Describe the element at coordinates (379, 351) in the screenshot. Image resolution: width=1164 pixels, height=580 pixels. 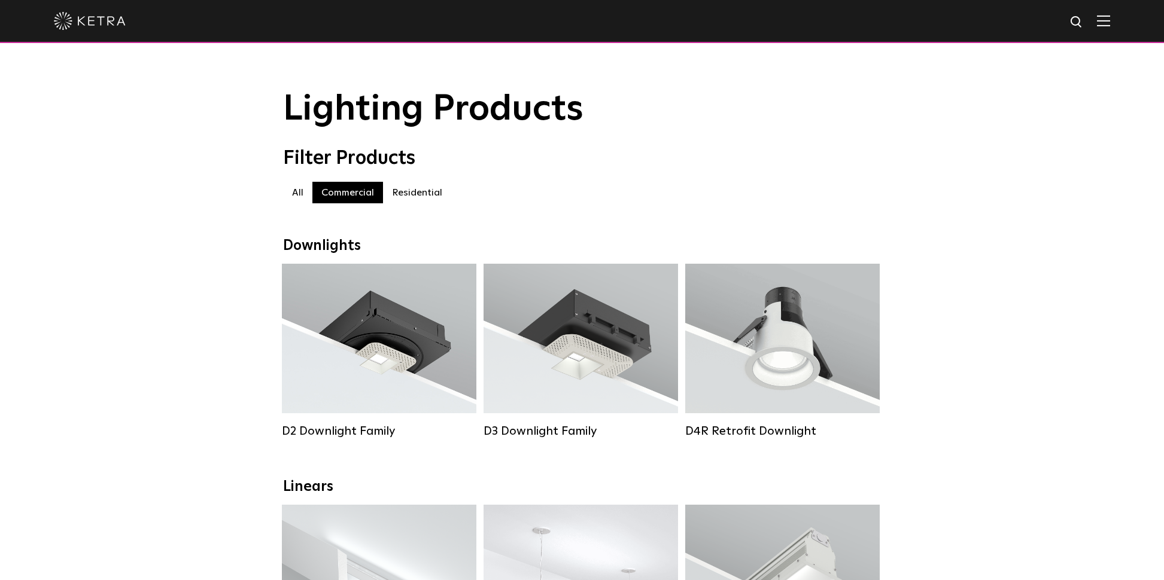
I see `a: D2 Downlight Family Lumen Output:1200Colors:White / Black / Gloss Black / Silver / Bronze / Silve...` at that location.